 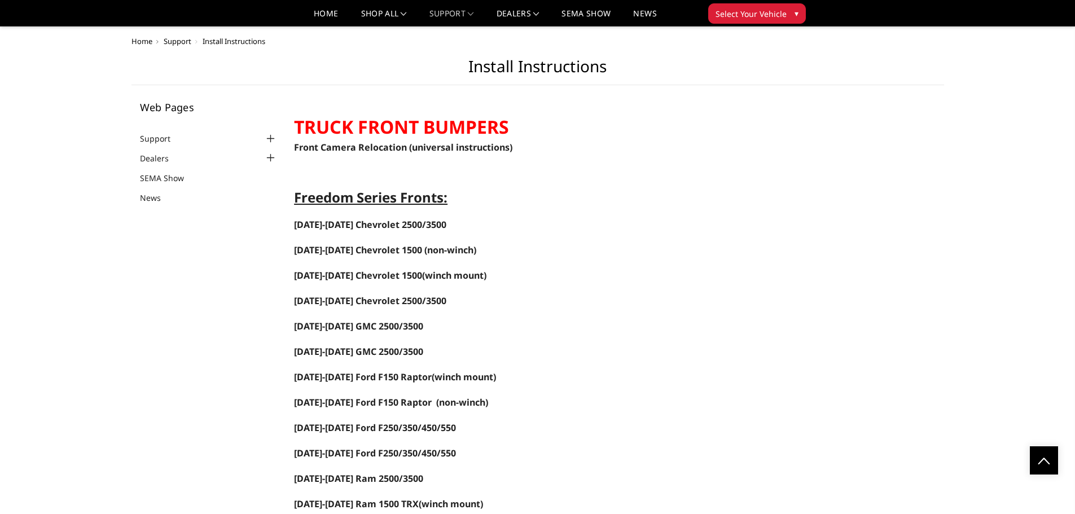 What do you see at coordinates (751, 14) in the screenshot?
I see `span: Select Your Vehicle` at bounding box center [751, 14].